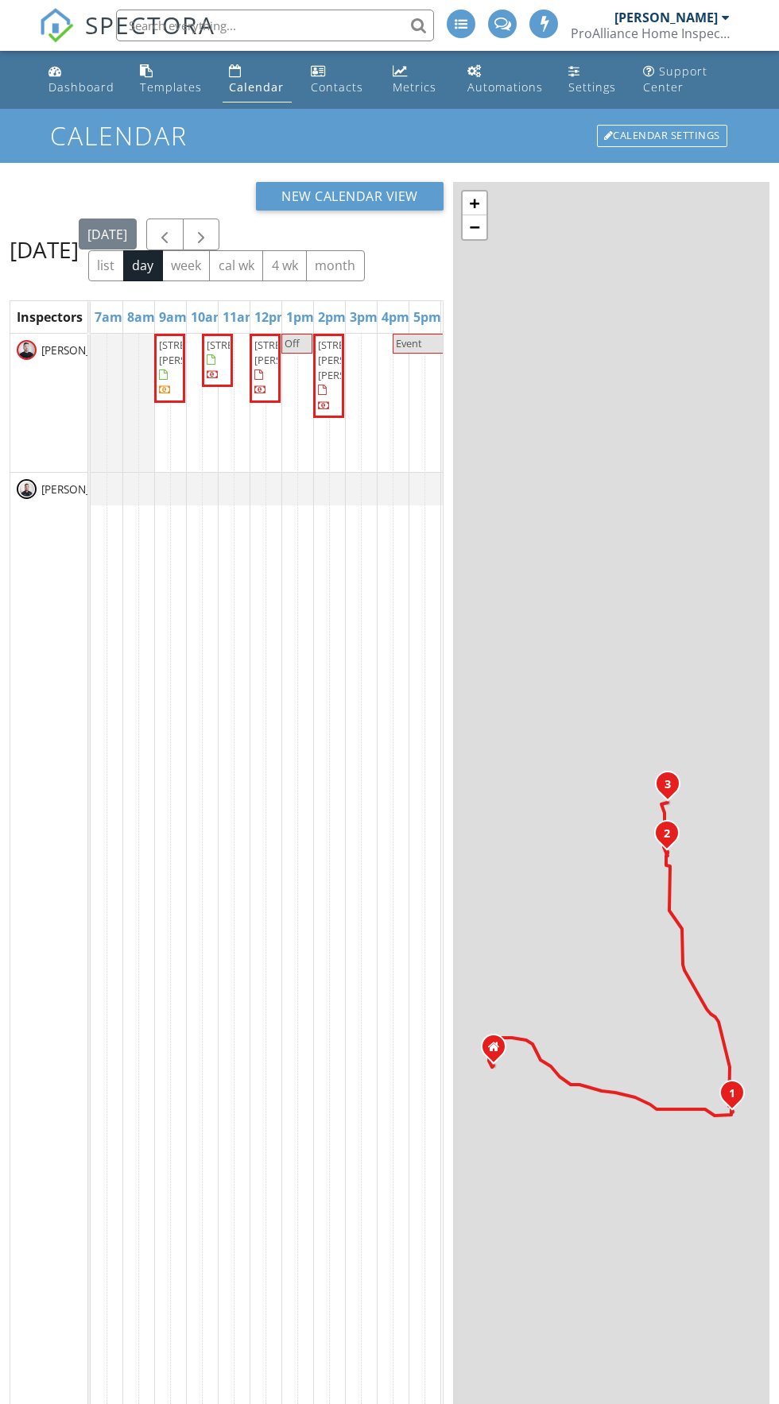  I want to click on a: Metrics, so click(417, 79).